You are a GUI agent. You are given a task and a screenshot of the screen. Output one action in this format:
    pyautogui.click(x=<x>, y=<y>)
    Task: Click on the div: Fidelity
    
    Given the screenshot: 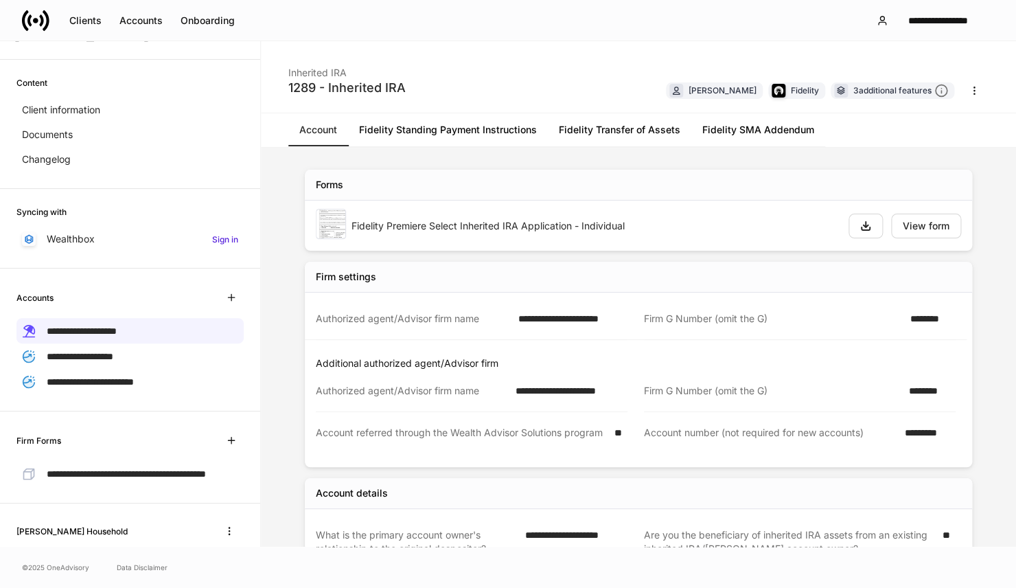 What is the action you would take?
    pyautogui.click(x=805, y=90)
    